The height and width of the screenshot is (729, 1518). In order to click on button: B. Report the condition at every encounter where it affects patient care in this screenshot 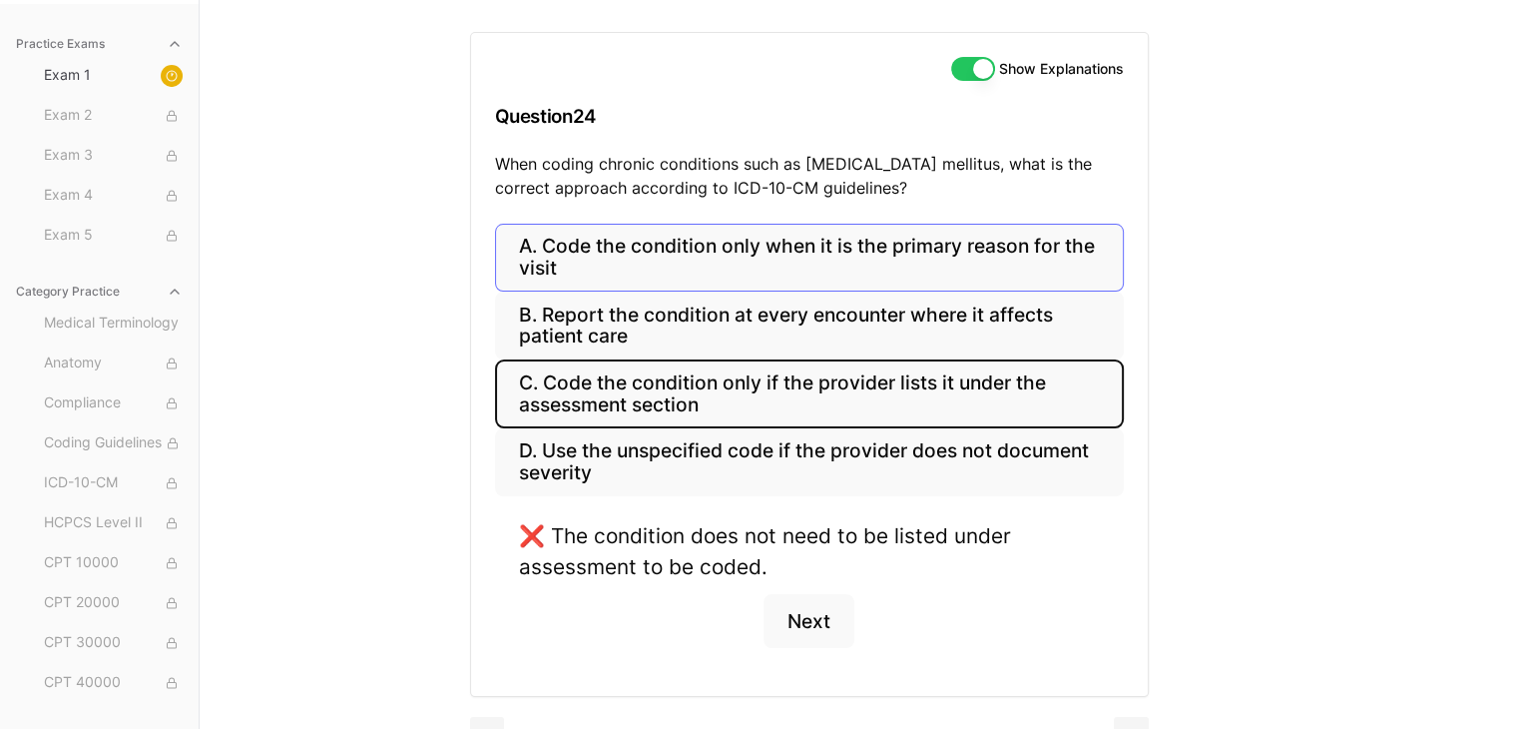, I will do `click(809, 325)`.